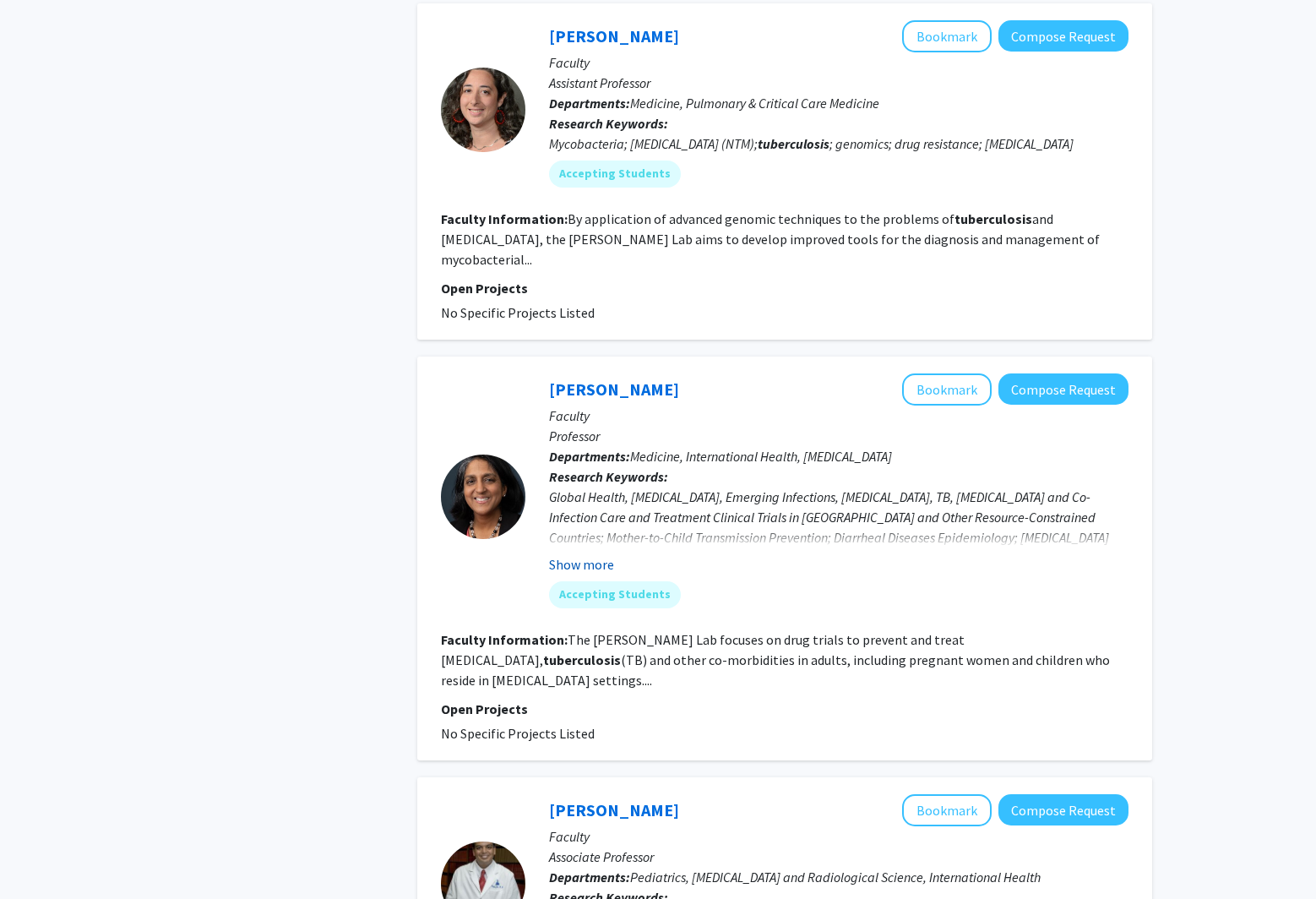  I want to click on button: Add Amita Gupta to Bookmarks, so click(947, 389).